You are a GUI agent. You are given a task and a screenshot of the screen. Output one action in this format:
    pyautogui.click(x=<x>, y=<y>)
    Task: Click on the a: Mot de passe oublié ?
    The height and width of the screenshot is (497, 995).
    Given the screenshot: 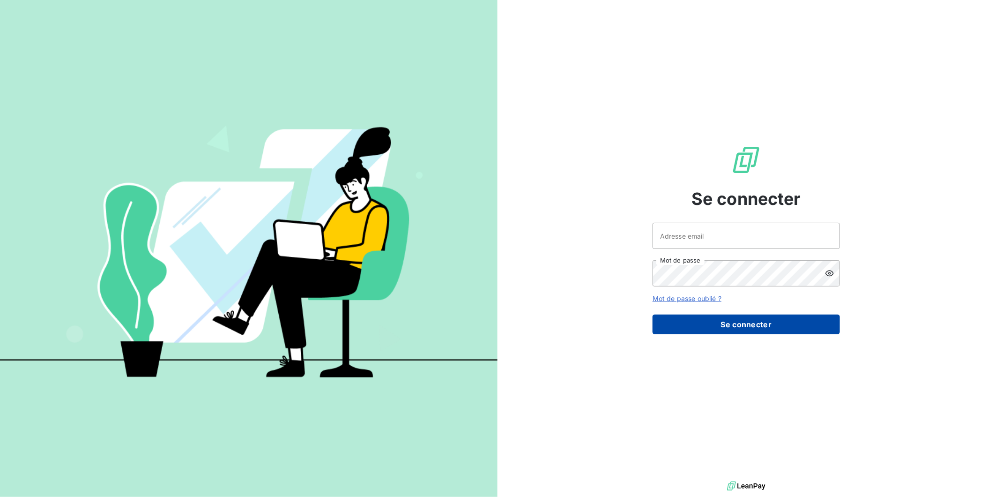 What is the action you would take?
    pyautogui.click(x=687, y=298)
    